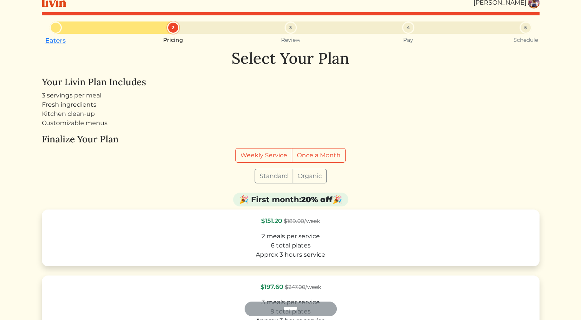 Image resolution: width=581 pixels, height=320 pixels. I want to click on label: Organic, so click(310, 176).